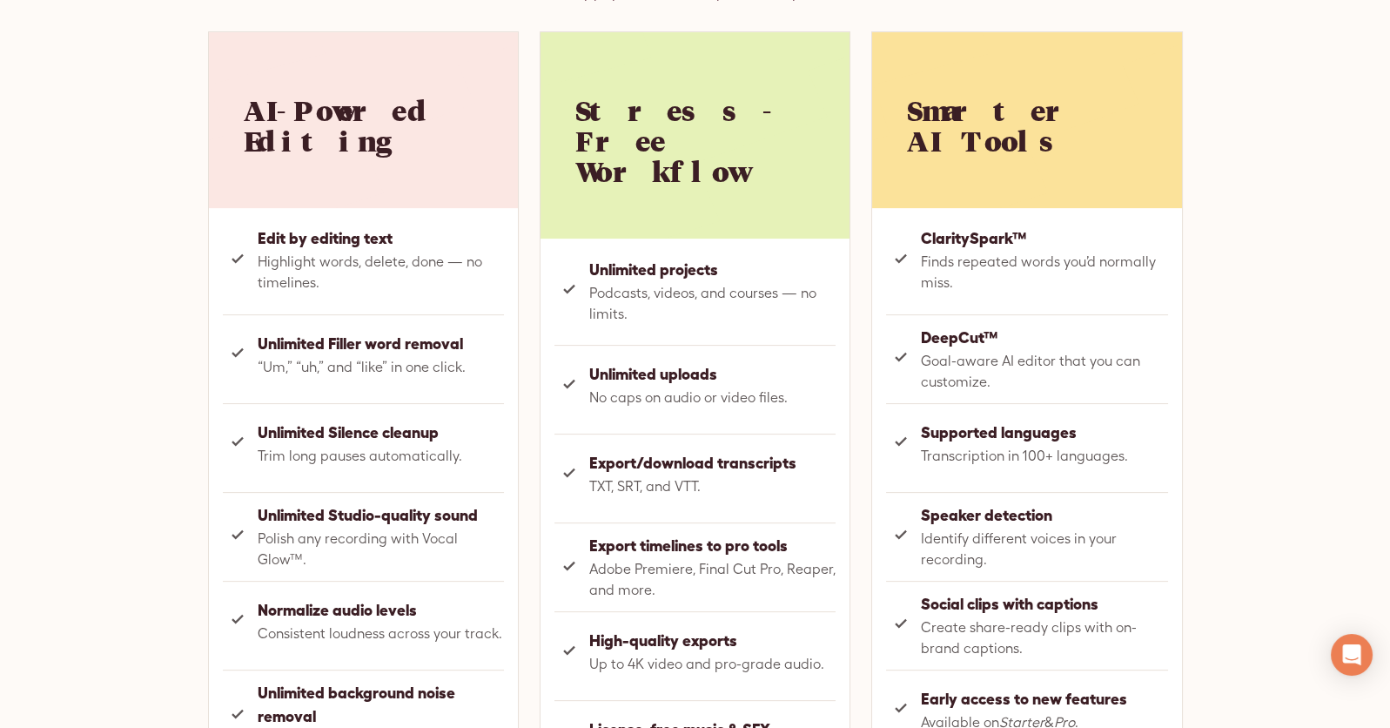  I want to click on strong: Edit by editing text, so click(380, 238).